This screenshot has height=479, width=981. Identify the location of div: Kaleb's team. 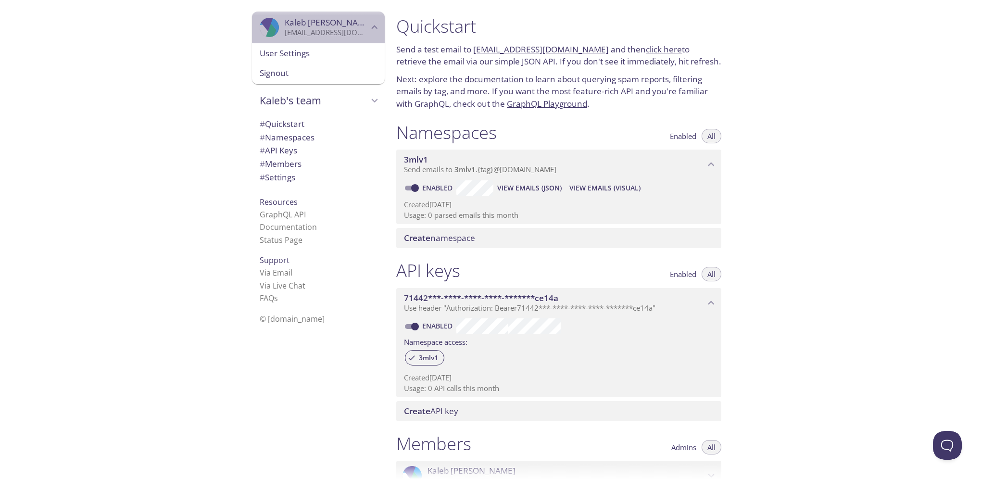
(318, 101).